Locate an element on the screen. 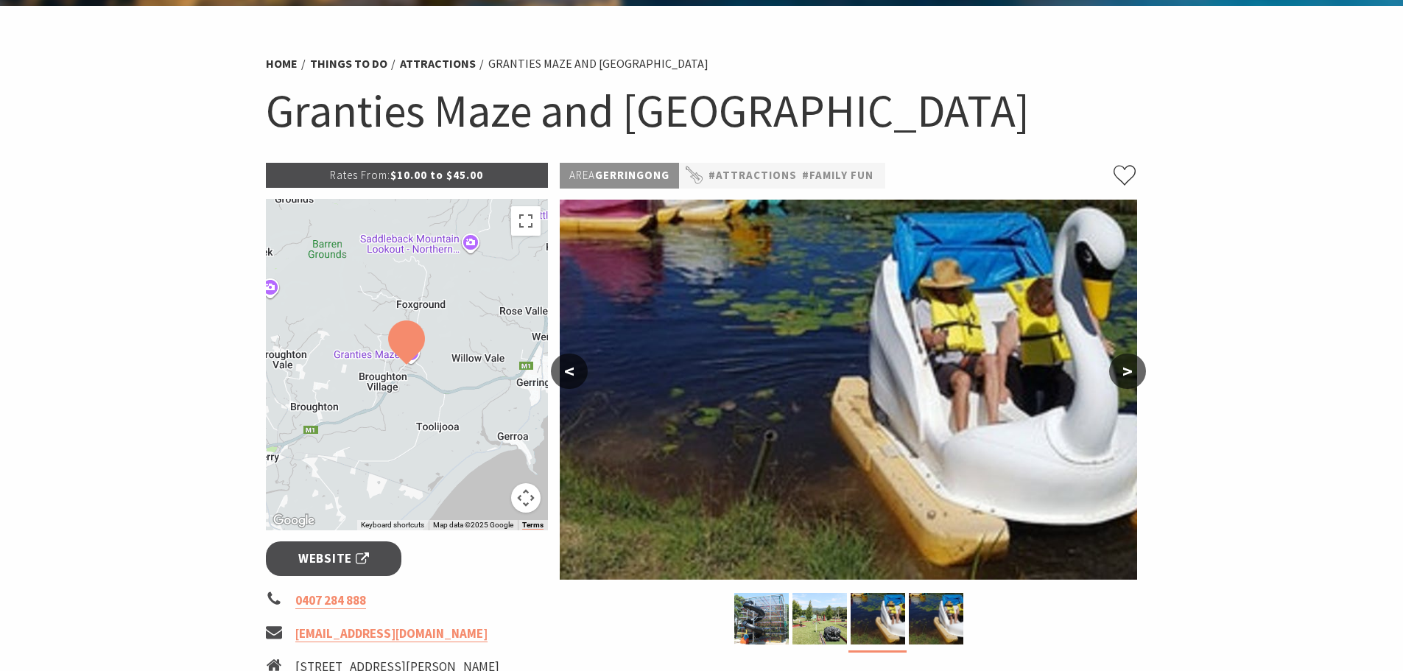 The image size is (1403, 671). a: Open this area in Google Maps (opens a new window) is located at coordinates (294, 521).